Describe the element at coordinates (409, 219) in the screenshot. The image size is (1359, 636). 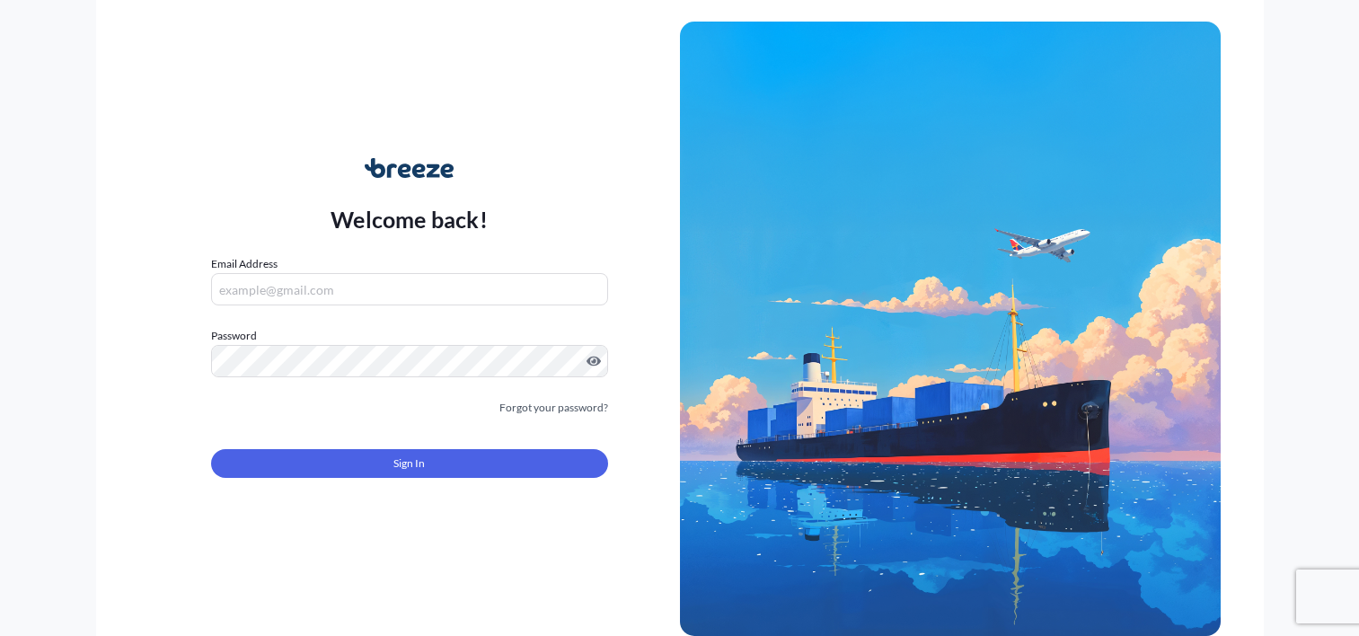
I see `p: Welcome back!` at that location.